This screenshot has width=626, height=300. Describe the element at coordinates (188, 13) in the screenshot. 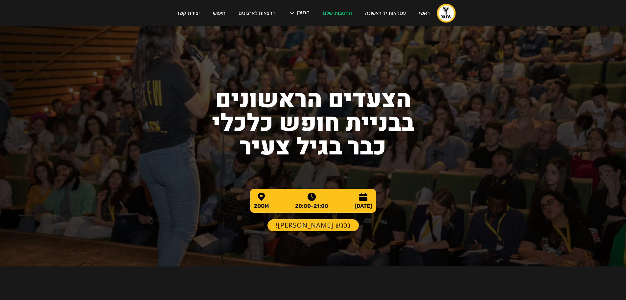

I see `a: יצירת קשר` at that location.